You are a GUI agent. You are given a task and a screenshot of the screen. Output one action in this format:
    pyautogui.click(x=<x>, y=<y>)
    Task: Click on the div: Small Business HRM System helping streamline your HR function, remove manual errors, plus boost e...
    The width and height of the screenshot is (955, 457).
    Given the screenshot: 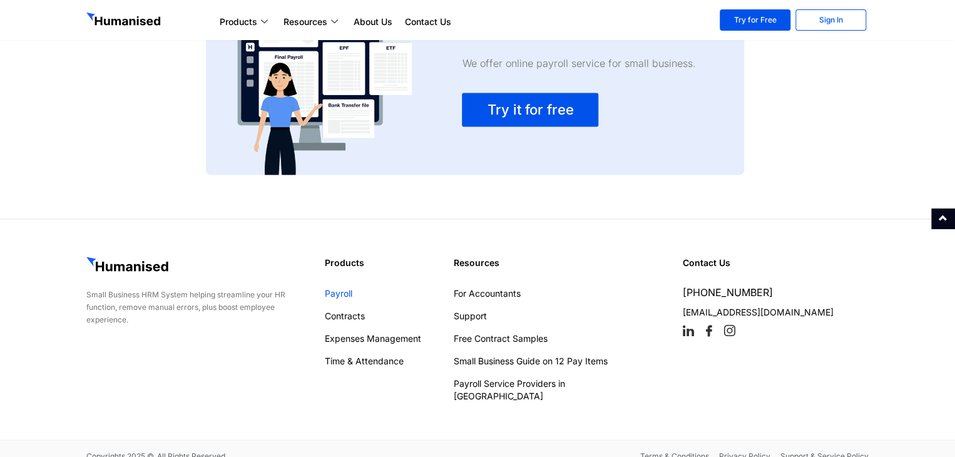 What is the action you would take?
    pyautogui.click(x=199, y=307)
    